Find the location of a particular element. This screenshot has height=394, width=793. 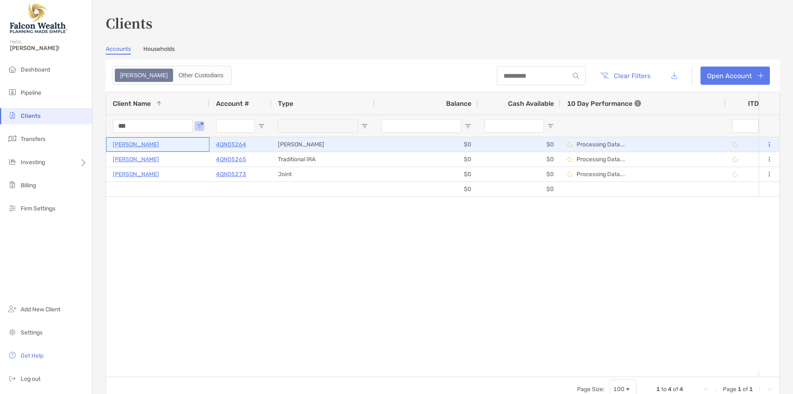

span: Log out is located at coordinates (31, 378).